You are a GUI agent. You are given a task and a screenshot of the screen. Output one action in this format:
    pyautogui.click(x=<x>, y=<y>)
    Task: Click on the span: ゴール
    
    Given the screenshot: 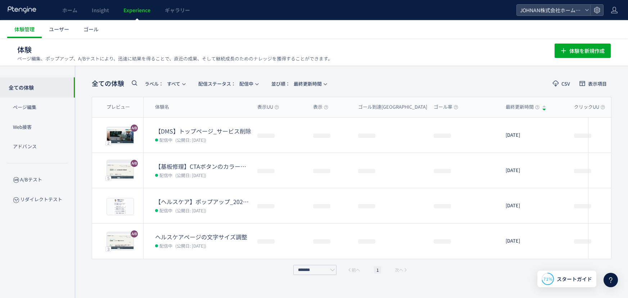 What is the action you would take?
    pyautogui.click(x=91, y=29)
    